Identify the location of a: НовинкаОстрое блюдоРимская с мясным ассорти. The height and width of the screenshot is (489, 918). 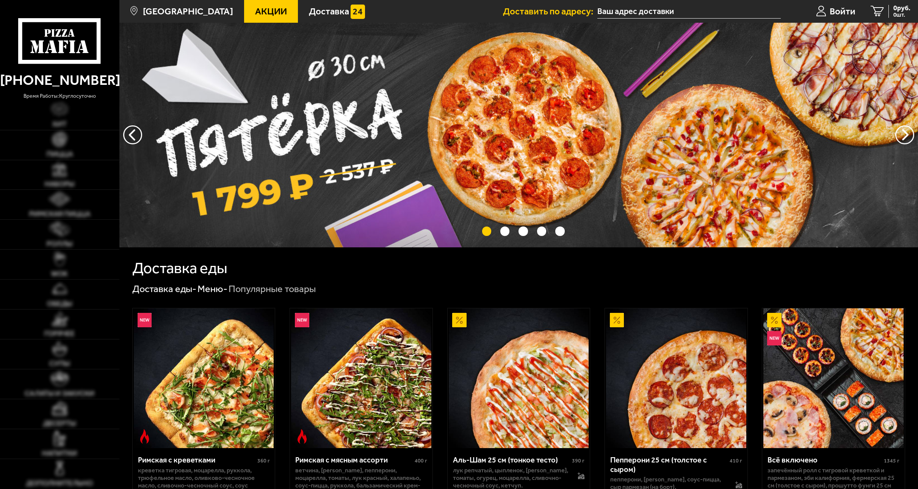
(361, 378).